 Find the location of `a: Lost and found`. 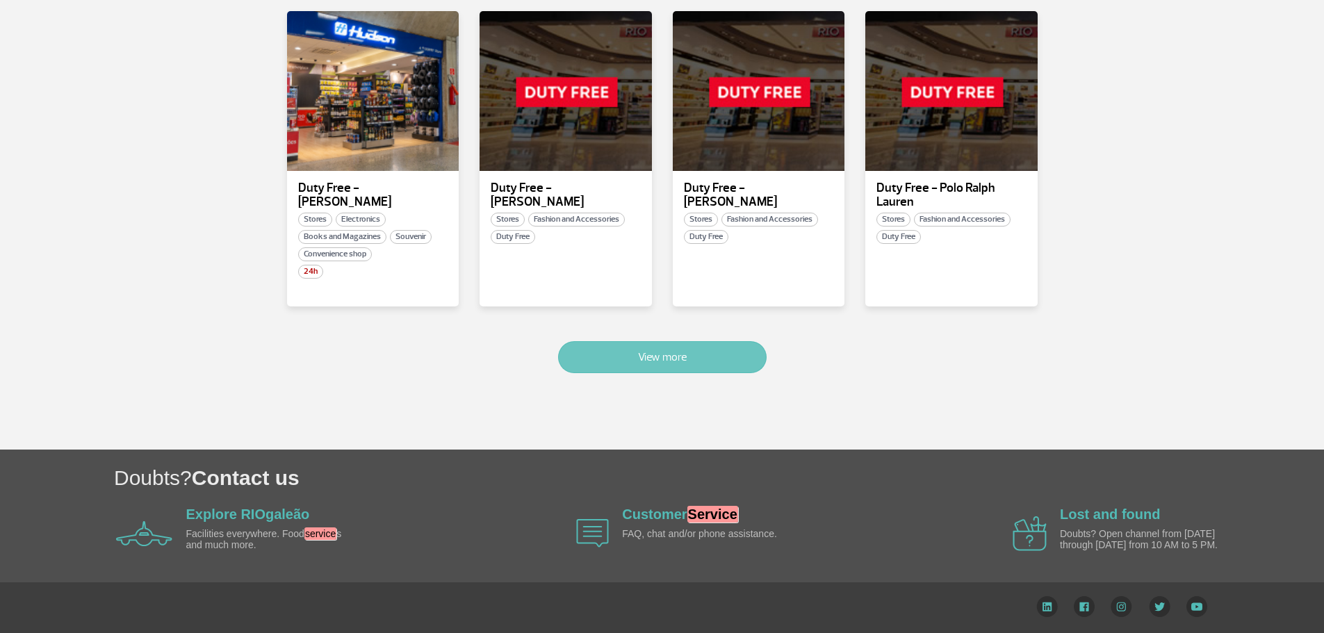

a: Lost and found is located at coordinates (1110, 514).